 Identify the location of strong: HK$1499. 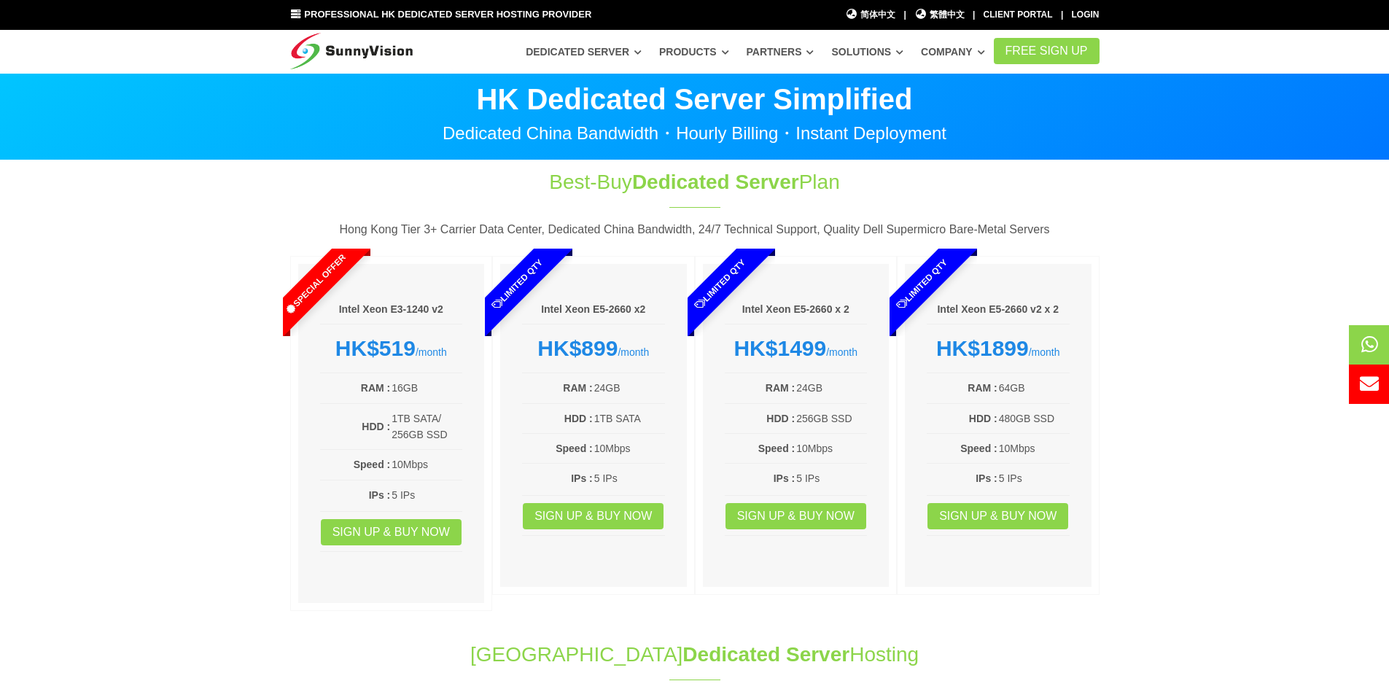
(779, 348).